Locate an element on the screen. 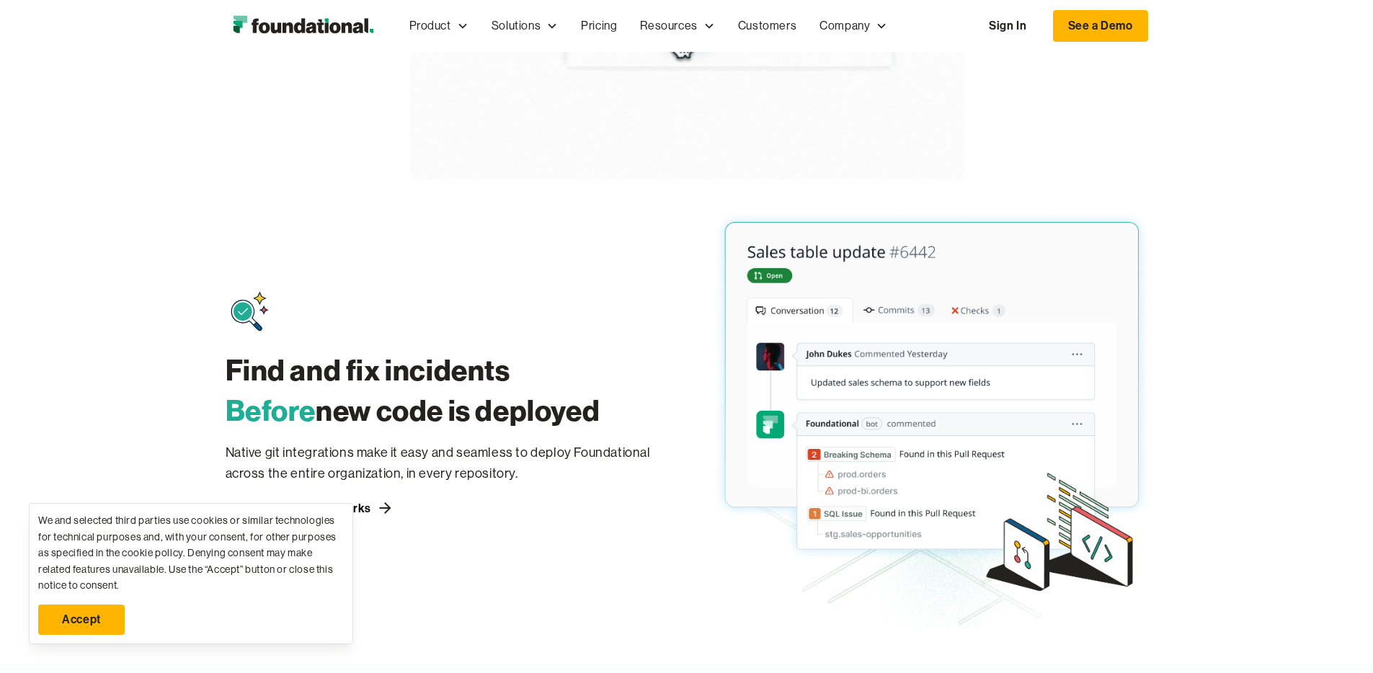 Image resolution: width=1373 pixels, height=673 pixels. h3: Find and fix incidents new code is deployed is located at coordinates (442, 391).